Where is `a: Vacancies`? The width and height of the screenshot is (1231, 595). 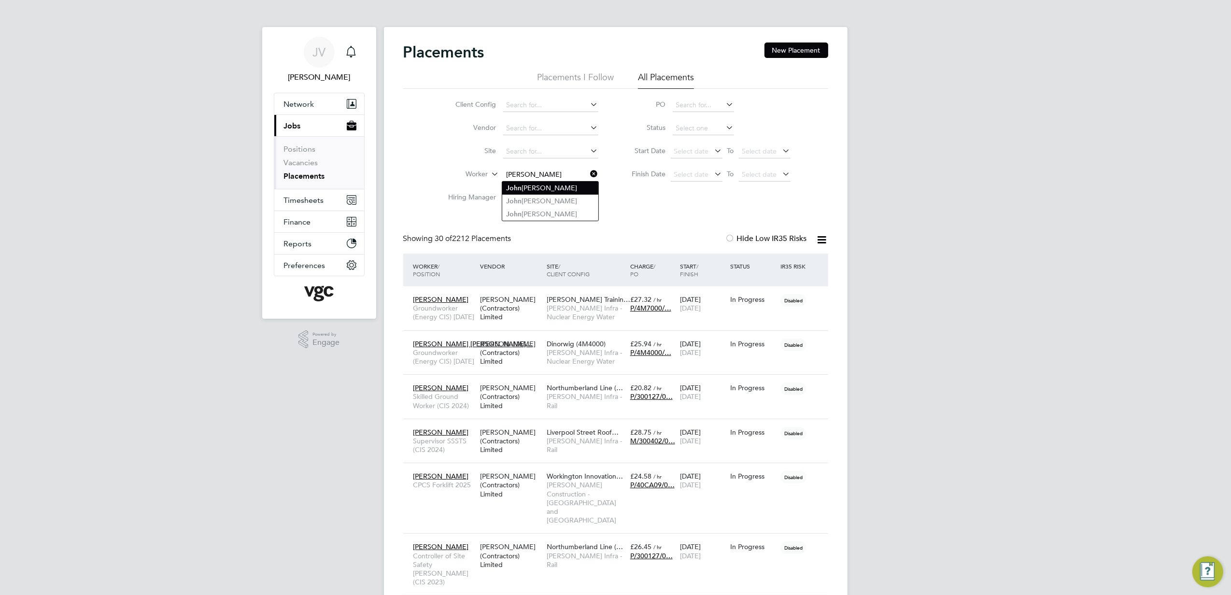 a: Vacancies is located at coordinates (301, 162).